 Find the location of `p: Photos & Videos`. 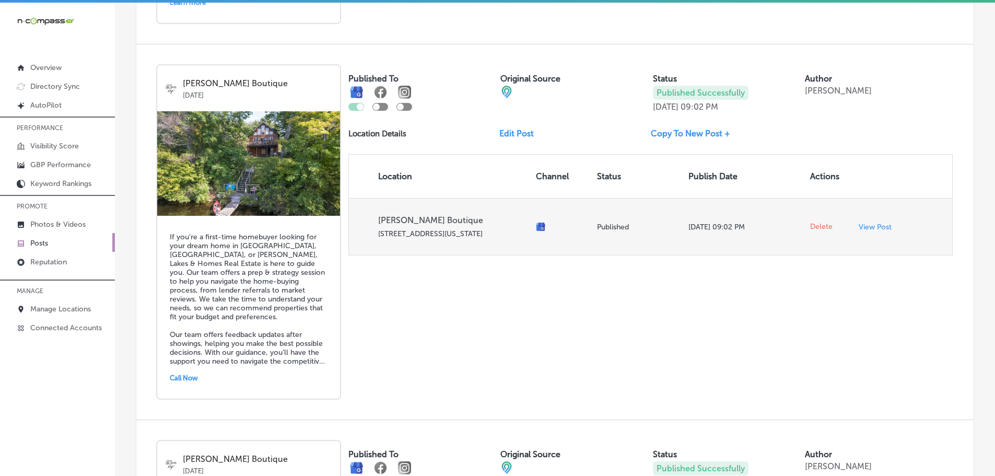

p: Photos & Videos is located at coordinates (58, 224).